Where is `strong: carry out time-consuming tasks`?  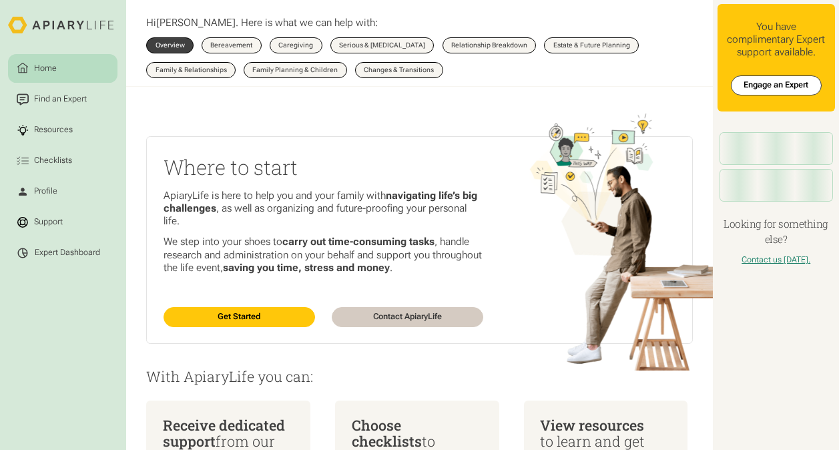 strong: carry out time-consuming tasks is located at coordinates (358, 242).